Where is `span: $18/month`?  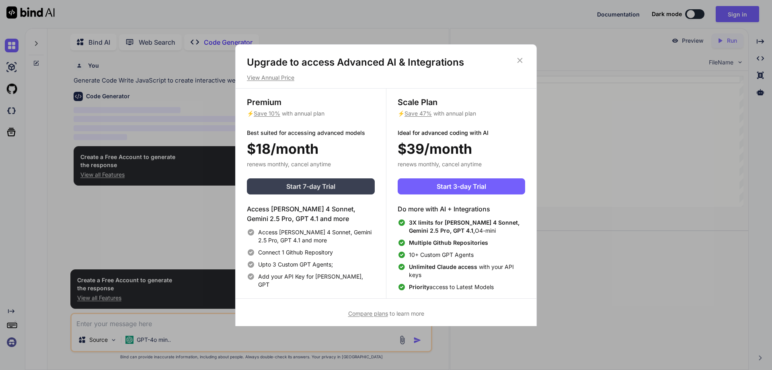
span: $18/month is located at coordinates (283, 148).